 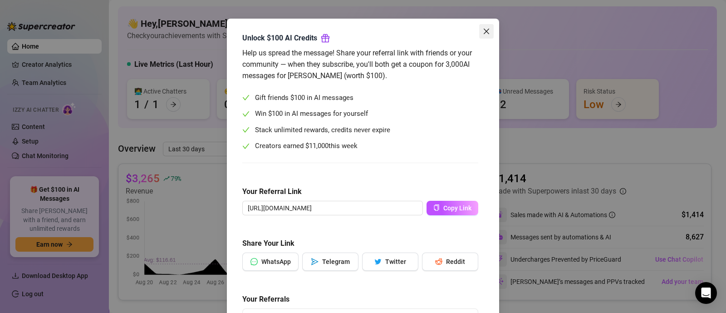 I want to click on span: WhatsApp, so click(x=276, y=261).